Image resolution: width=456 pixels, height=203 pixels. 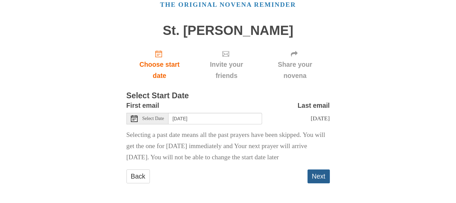 What do you see at coordinates (226, 70) in the screenshot?
I see `span: Invite your friends` at bounding box center [226, 70].